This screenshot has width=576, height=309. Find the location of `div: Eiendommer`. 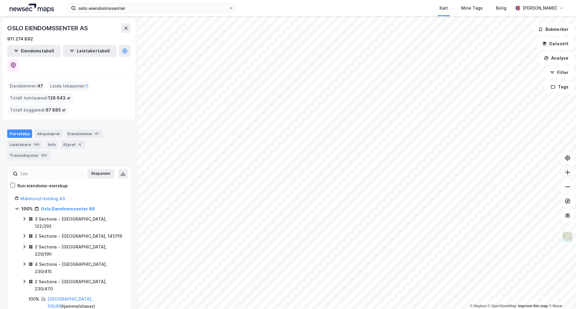

div: Eiendommer is located at coordinates (84, 134).